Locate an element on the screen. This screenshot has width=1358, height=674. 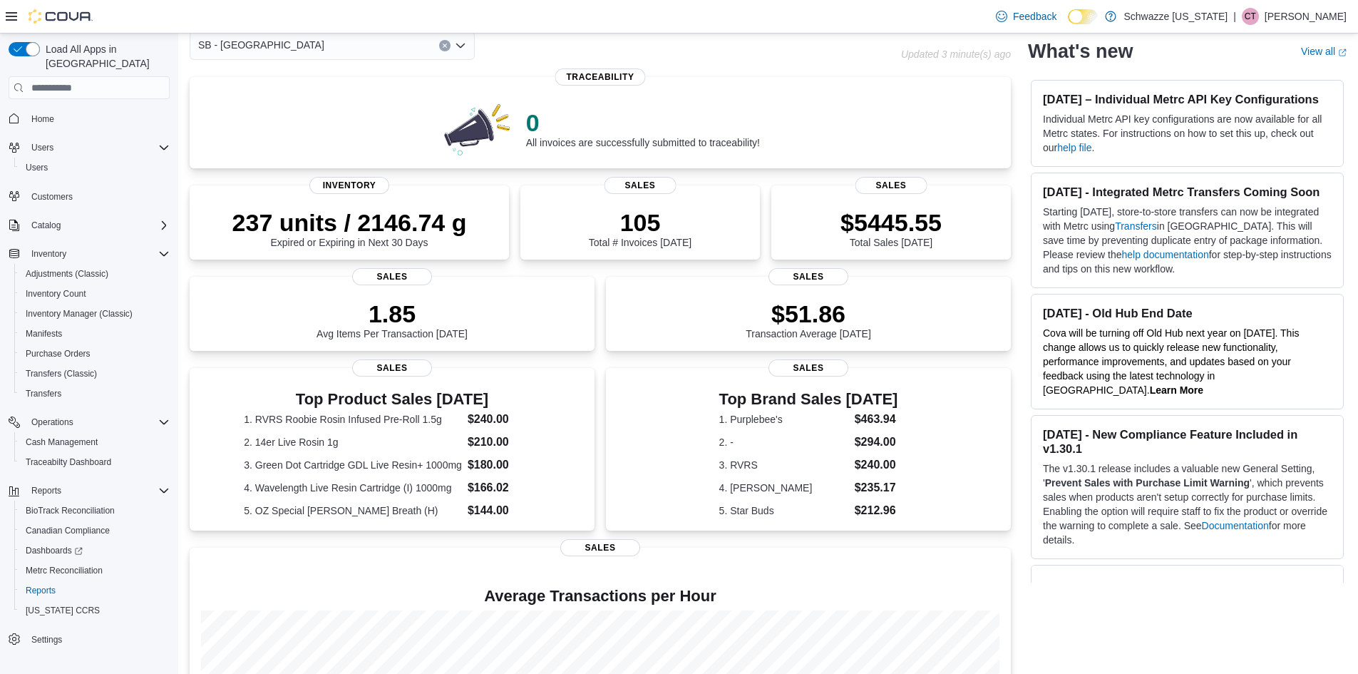
h4: Average Transactions per Hour is located at coordinates (600, 596).